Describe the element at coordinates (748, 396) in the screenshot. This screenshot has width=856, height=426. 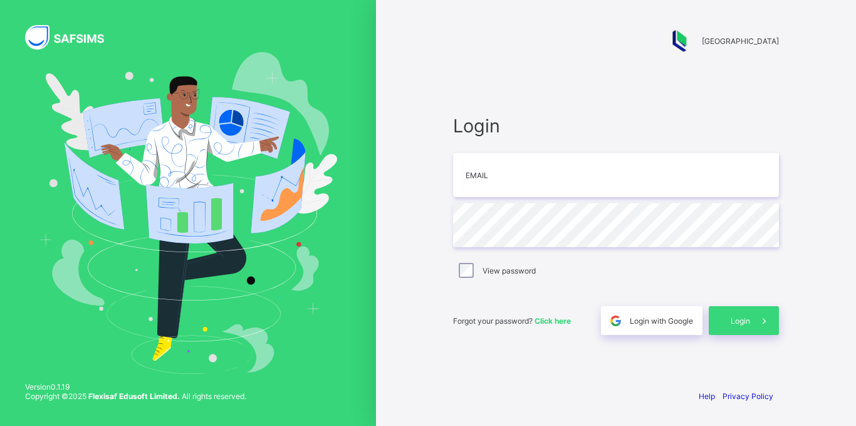
I see `a: Privacy Policy` at that location.